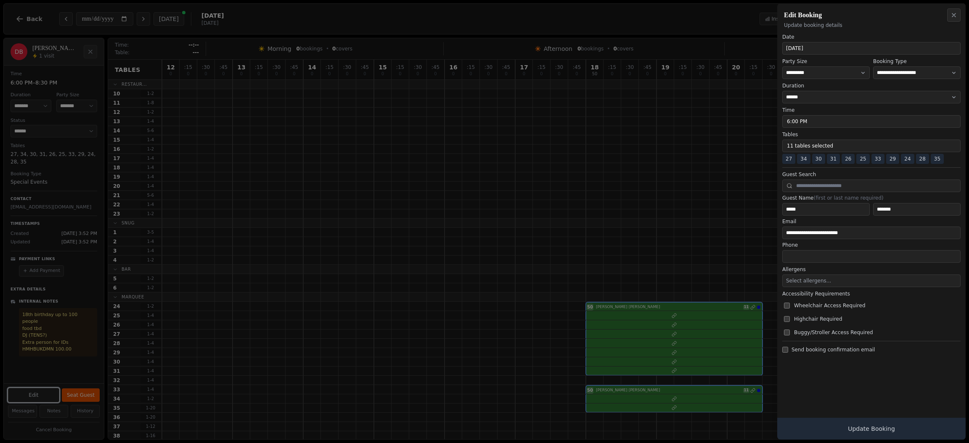 The width and height of the screenshot is (969, 443). What do you see at coordinates (871, 245) in the screenshot?
I see `label: Phone` at bounding box center [871, 245].